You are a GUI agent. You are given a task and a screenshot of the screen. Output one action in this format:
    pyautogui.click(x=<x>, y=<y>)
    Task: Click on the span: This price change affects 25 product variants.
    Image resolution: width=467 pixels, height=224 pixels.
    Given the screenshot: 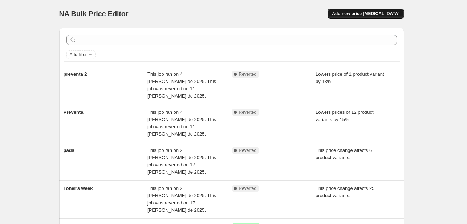 What is the action you would take?
    pyautogui.click(x=345, y=192)
    